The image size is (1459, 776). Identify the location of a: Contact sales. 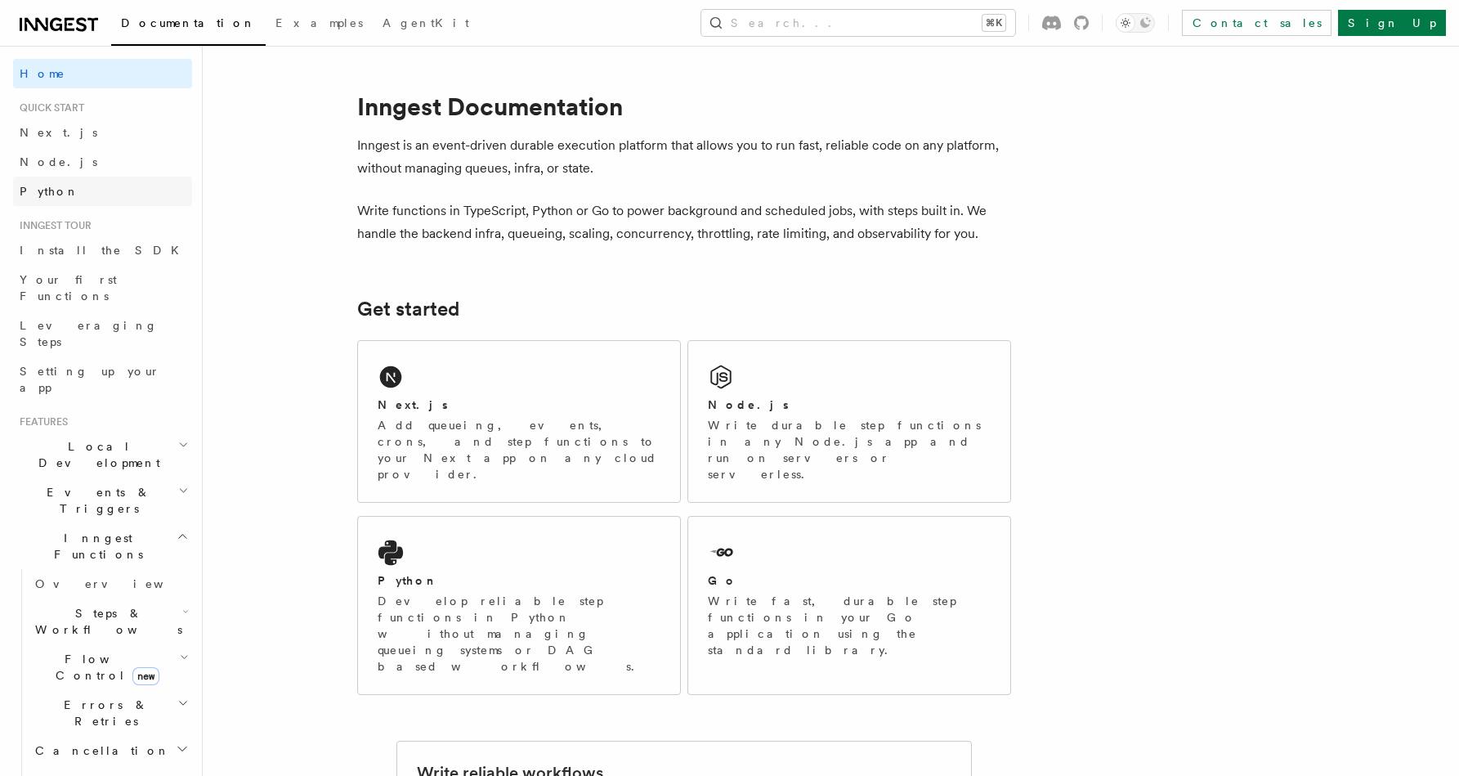
(1257, 23).